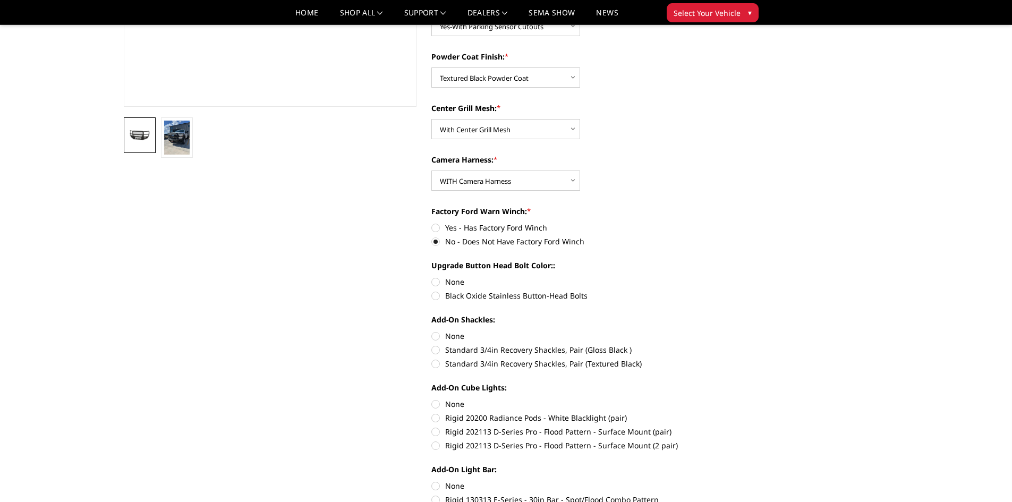  Describe the element at coordinates (578, 418) in the screenshot. I see `label: Rigid 20200 Radiance Pods - White Blacklight (pair)` at that location.